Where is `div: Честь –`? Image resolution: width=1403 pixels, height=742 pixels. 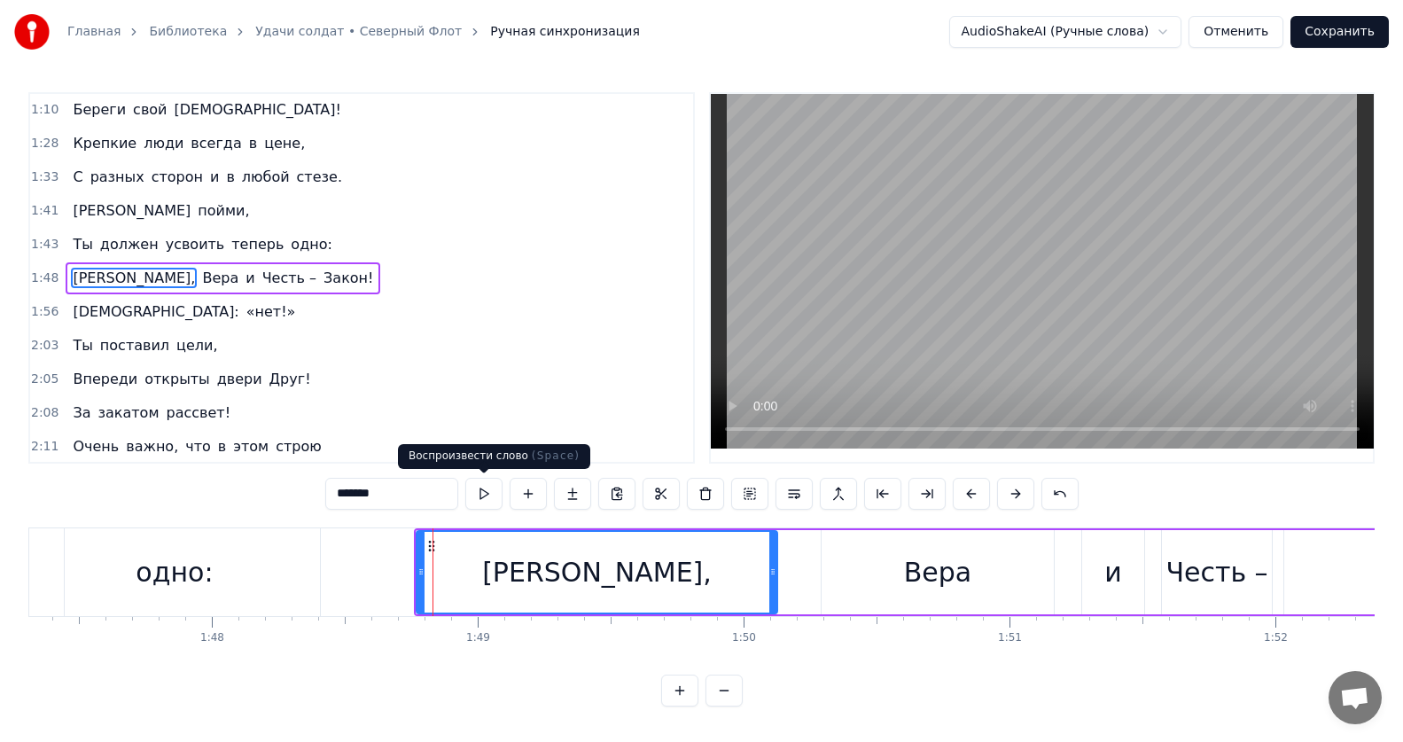
div: Честь – is located at coordinates (1216, 572).